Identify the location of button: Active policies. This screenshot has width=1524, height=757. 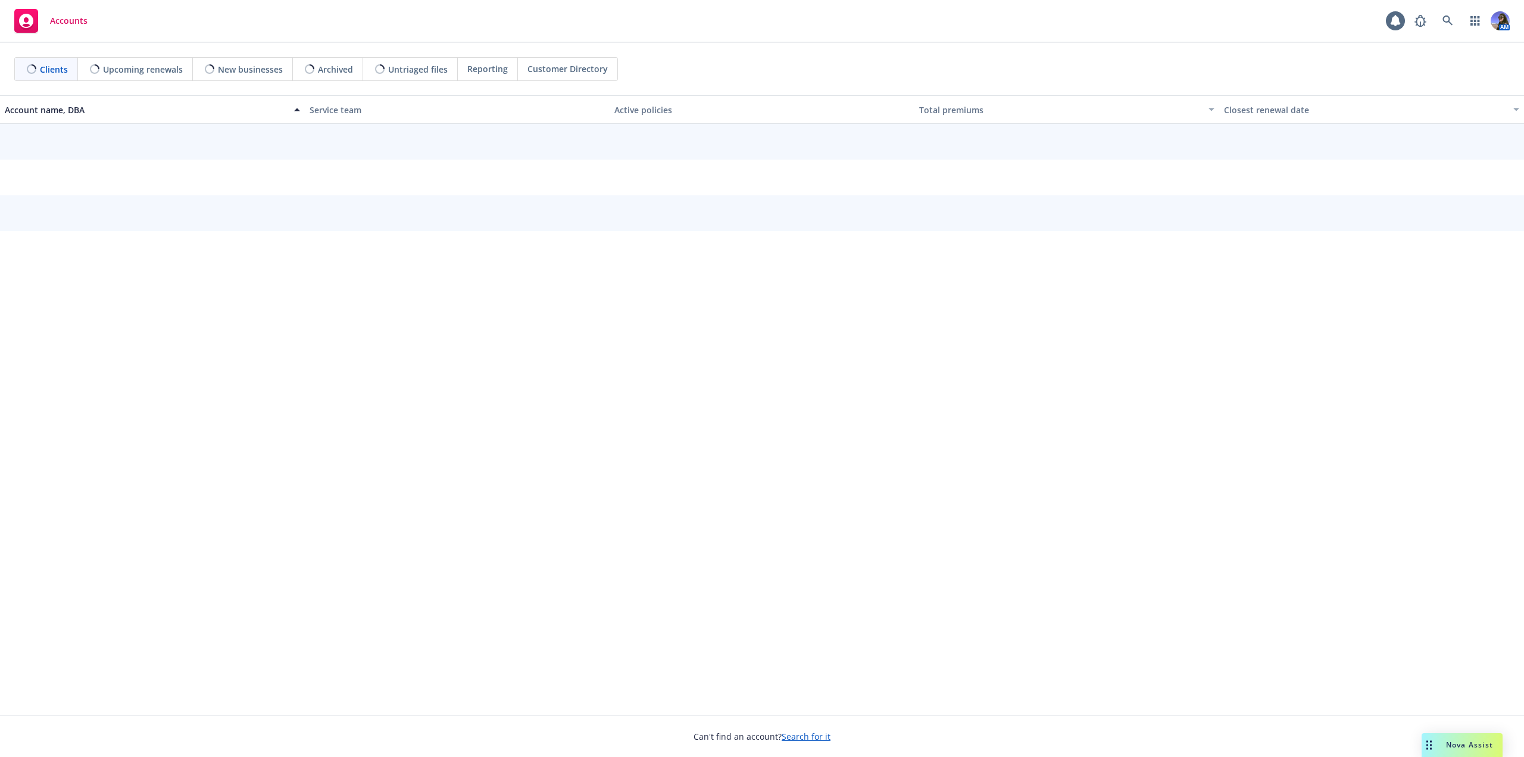
(762, 110).